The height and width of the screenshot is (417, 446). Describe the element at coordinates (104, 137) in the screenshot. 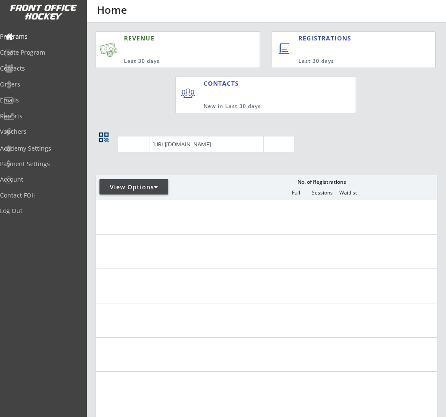

I see `button: qr_code` at that location.